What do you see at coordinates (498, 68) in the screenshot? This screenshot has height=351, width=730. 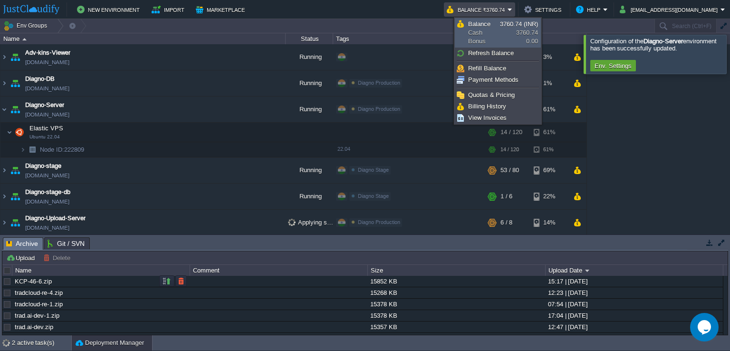 I see `a: Refill Balance` at bounding box center [498, 68].